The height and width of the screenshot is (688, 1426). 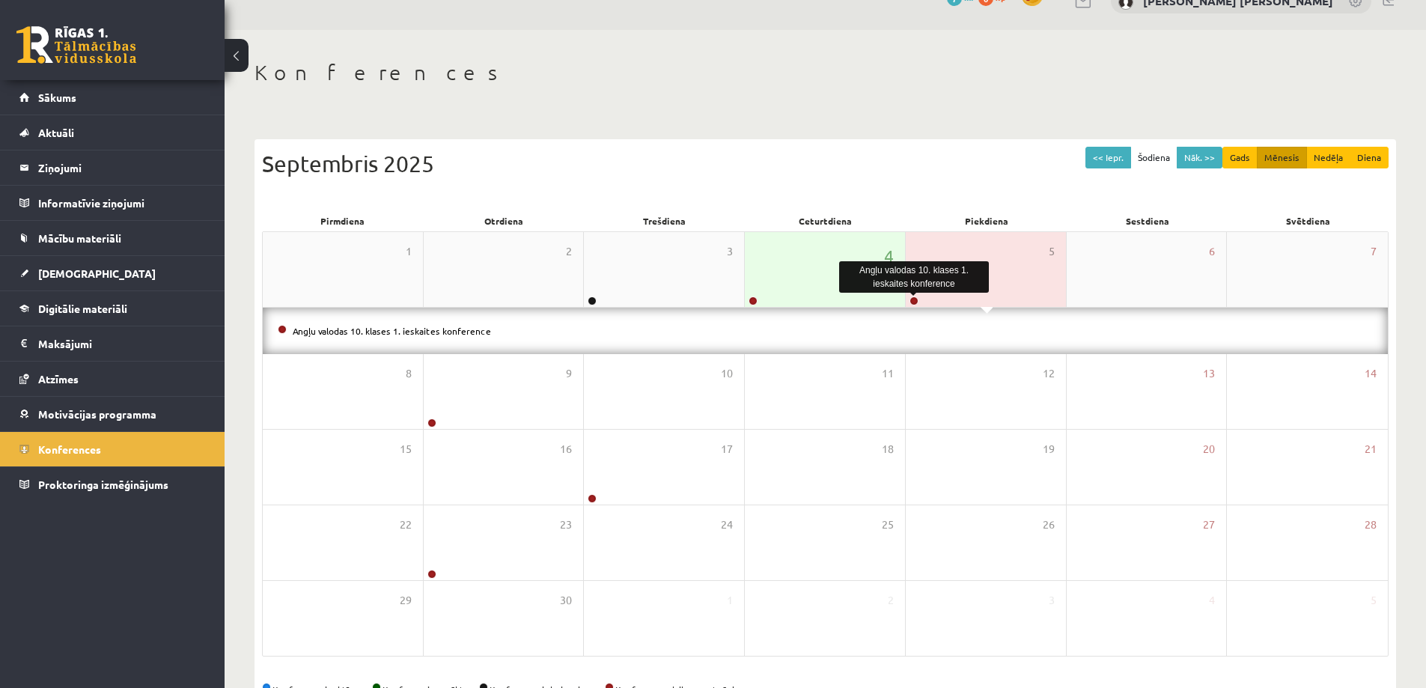 I want to click on span: 9, so click(x=569, y=373).